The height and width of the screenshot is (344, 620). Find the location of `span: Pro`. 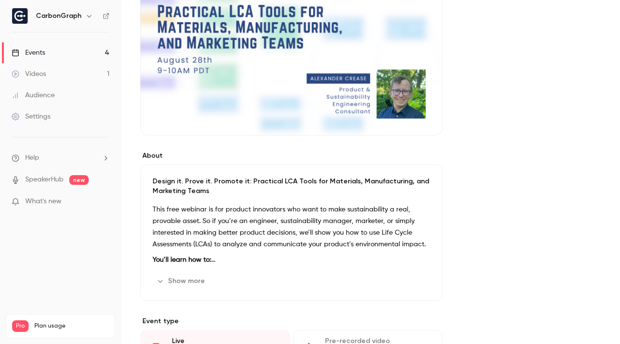

span: Pro is located at coordinates (20, 326).